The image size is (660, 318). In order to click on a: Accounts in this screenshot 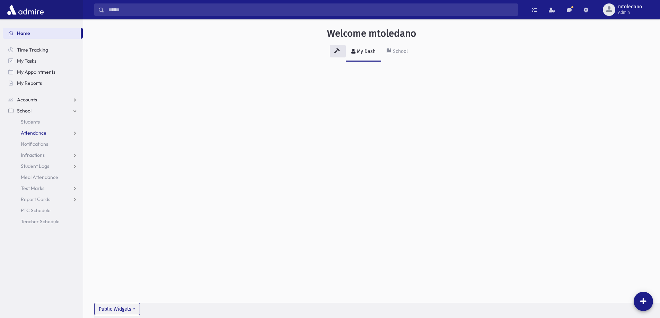, I will do `click(43, 100)`.